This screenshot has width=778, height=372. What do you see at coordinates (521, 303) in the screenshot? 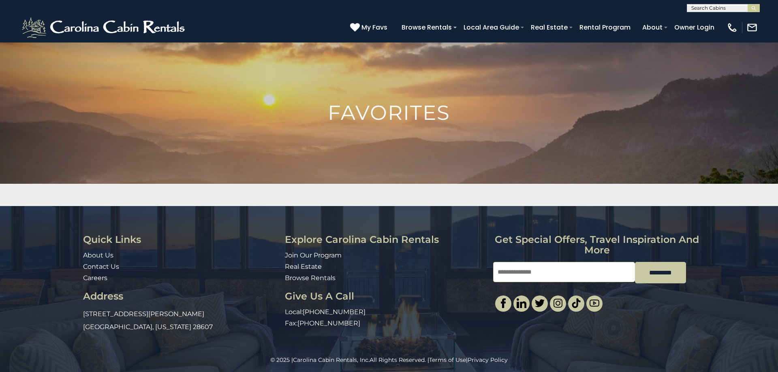
I see `img: linkedin-single.svg` at bounding box center [521, 303].